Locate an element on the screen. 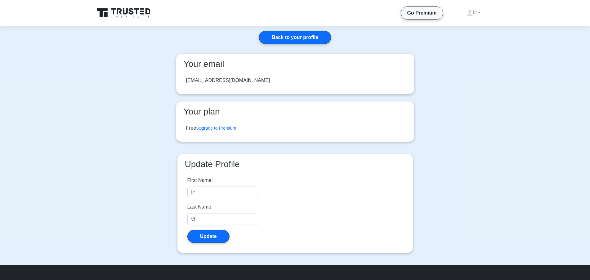 The height and width of the screenshot is (280, 590). h3: Your plan is located at coordinates (295, 112).